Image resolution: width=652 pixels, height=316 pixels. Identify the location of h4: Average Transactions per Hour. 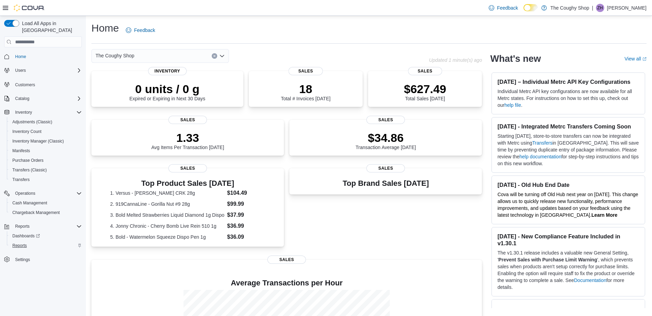
(287, 283).